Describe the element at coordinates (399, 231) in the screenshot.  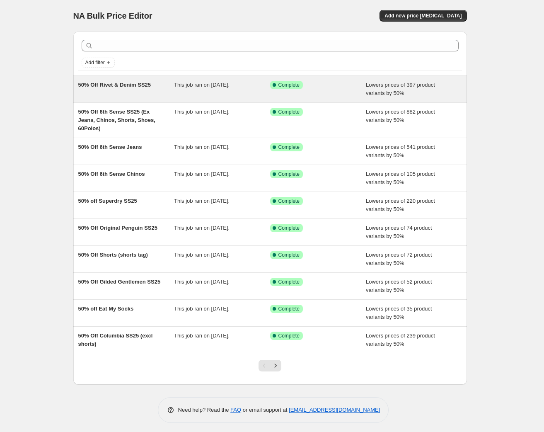
I see `span: Lowers prices of 74 product variants by 50%` at that location.